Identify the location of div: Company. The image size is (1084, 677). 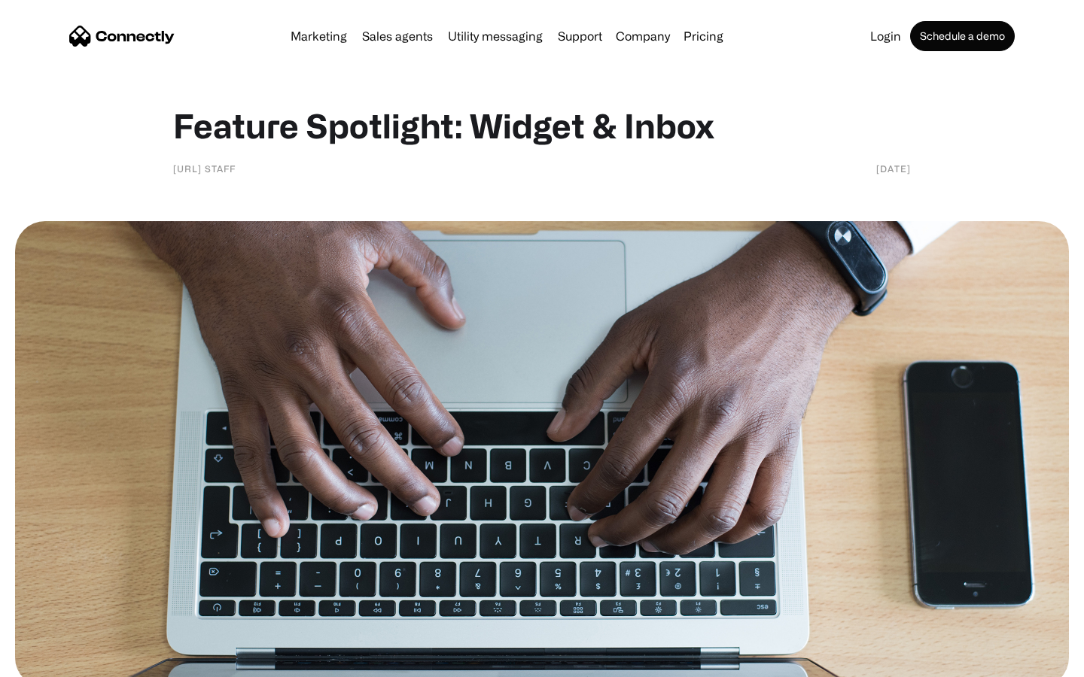
(643, 36).